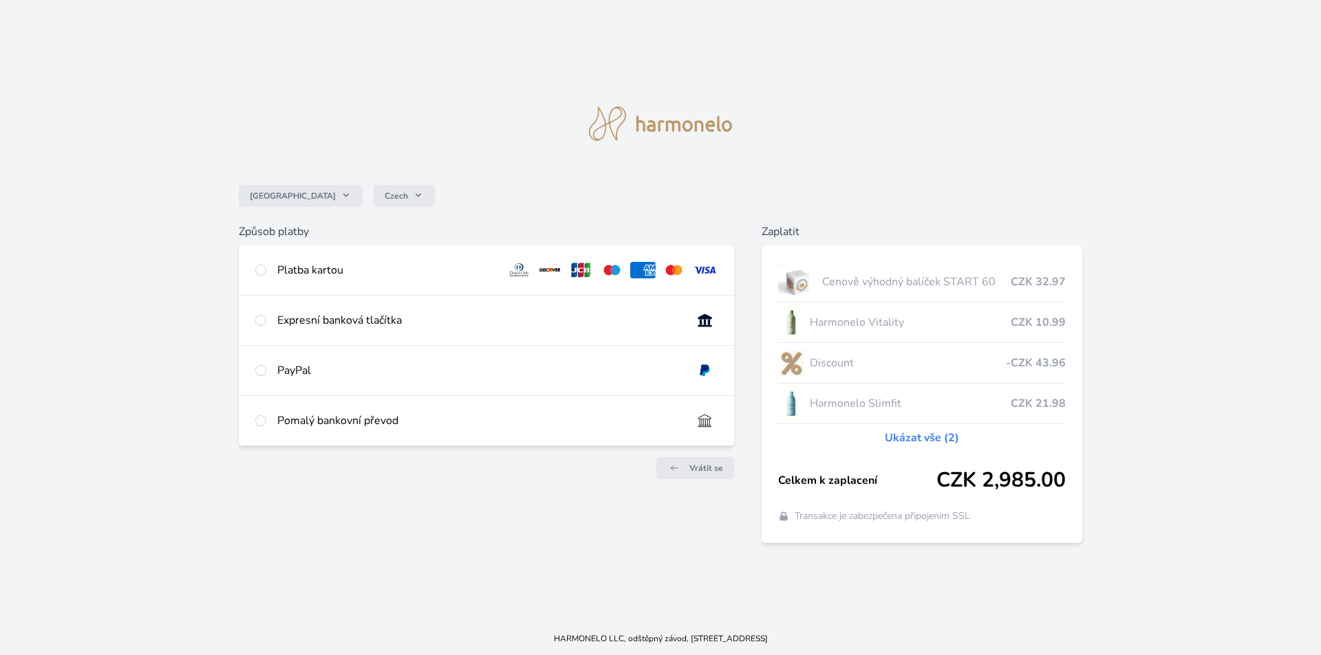 This screenshot has height=655, width=1321. What do you see at coordinates (479, 421) in the screenshot?
I see `div: Pomalý bankovní převod` at bounding box center [479, 421].